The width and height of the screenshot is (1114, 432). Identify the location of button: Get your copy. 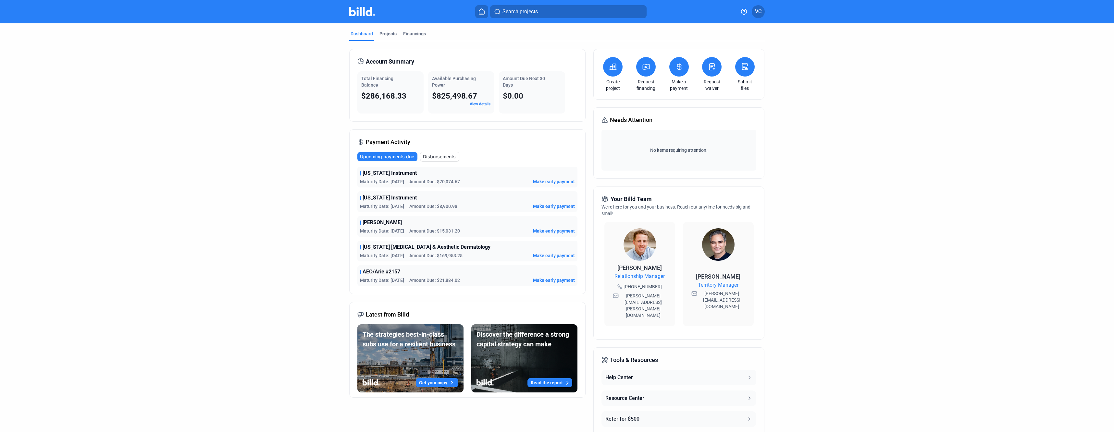
(437, 383).